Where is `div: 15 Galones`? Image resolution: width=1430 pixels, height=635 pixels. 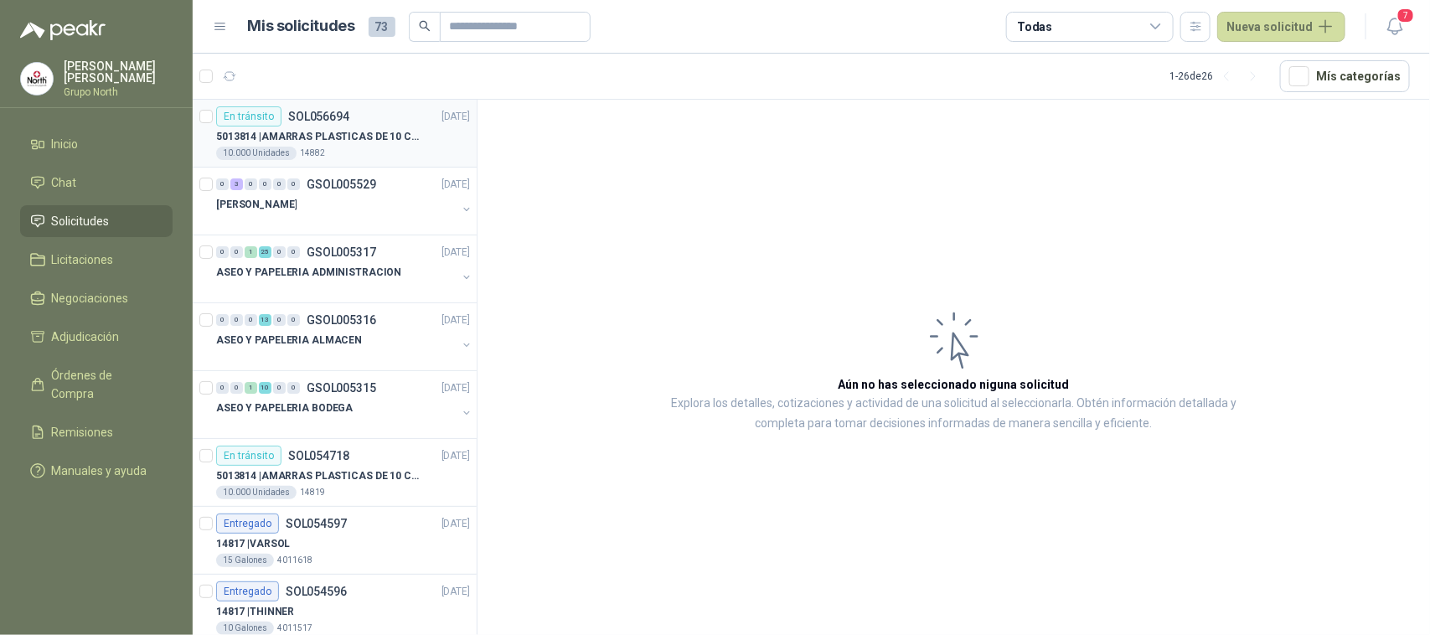 div: 15 Galones is located at coordinates (245, 560).